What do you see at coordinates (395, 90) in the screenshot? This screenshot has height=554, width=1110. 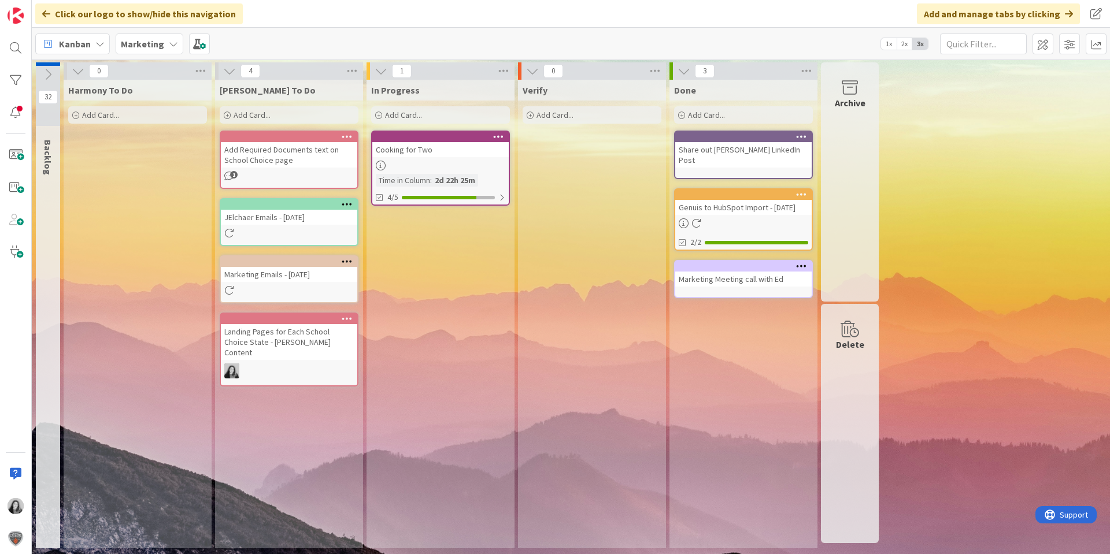 I see `span: In Progress` at bounding box center [395, 90].